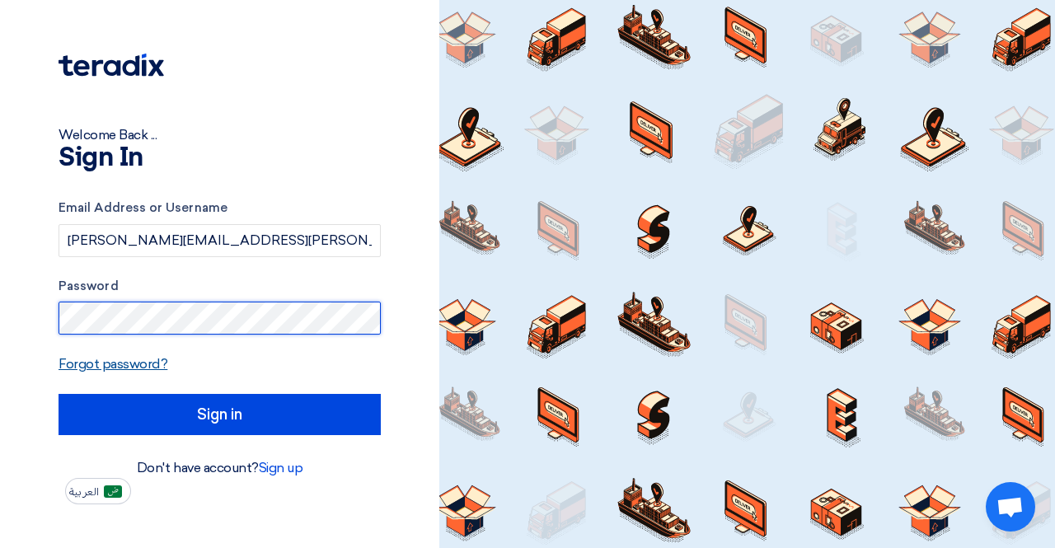  I want to click on div: Don't have account?, so click(219, 468).